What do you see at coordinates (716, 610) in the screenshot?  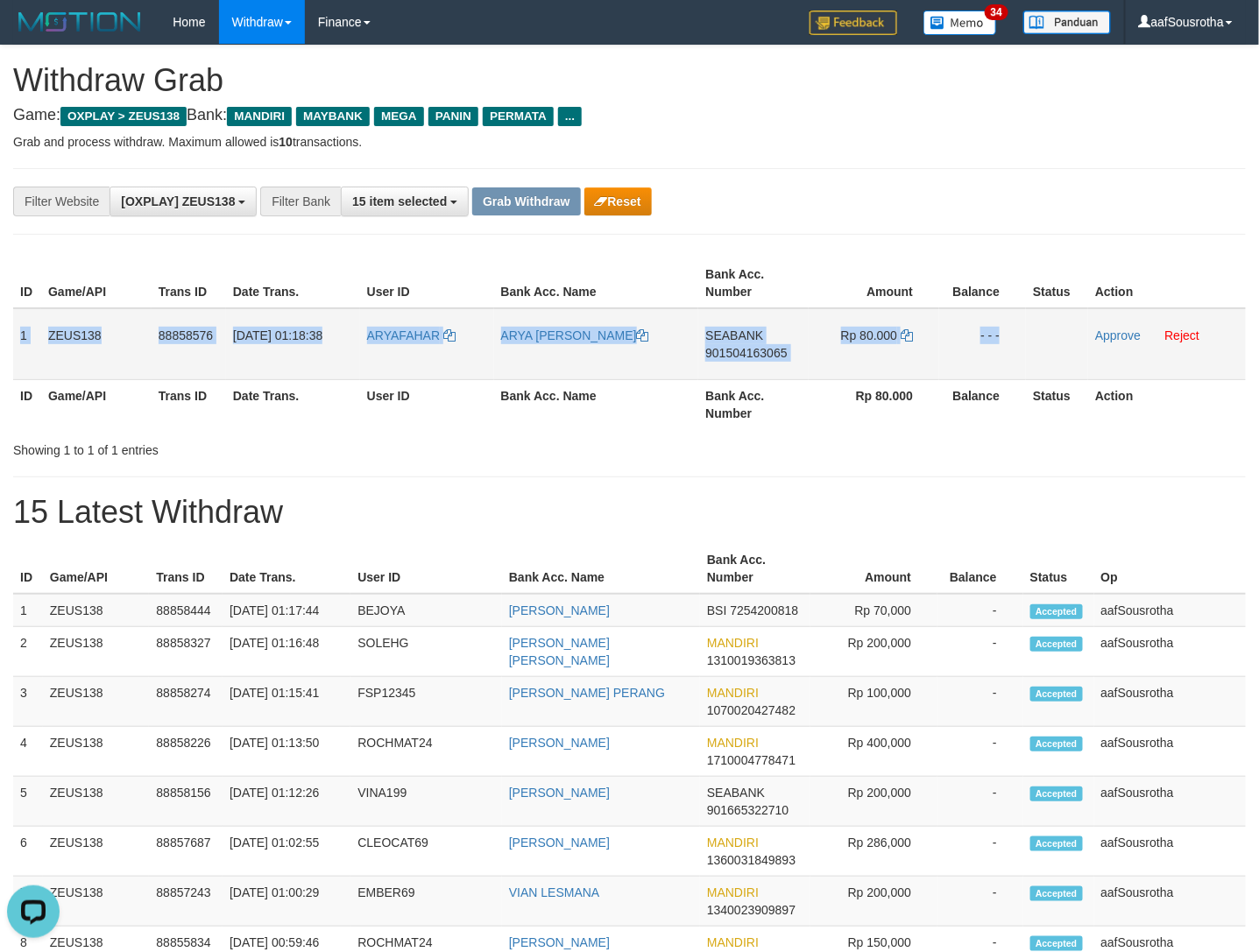 I see `span: BSI` at bounding box center [716, 610].